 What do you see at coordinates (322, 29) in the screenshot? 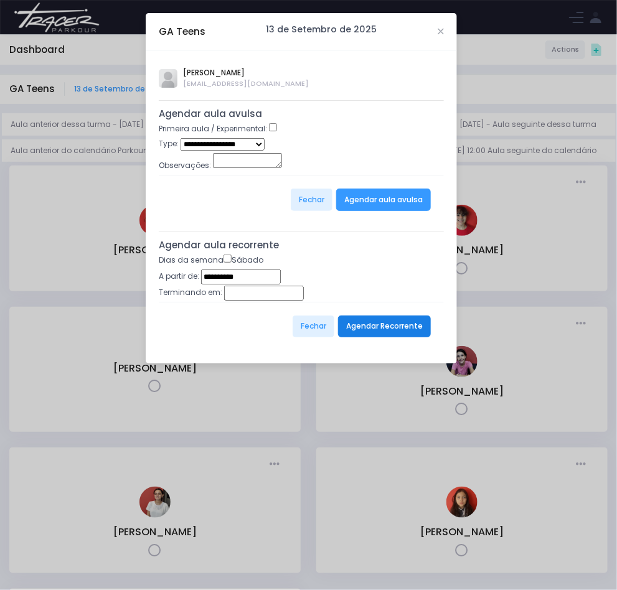
I see `h6: 13 de Setembro de 2025` at bounding box center [322, 29].